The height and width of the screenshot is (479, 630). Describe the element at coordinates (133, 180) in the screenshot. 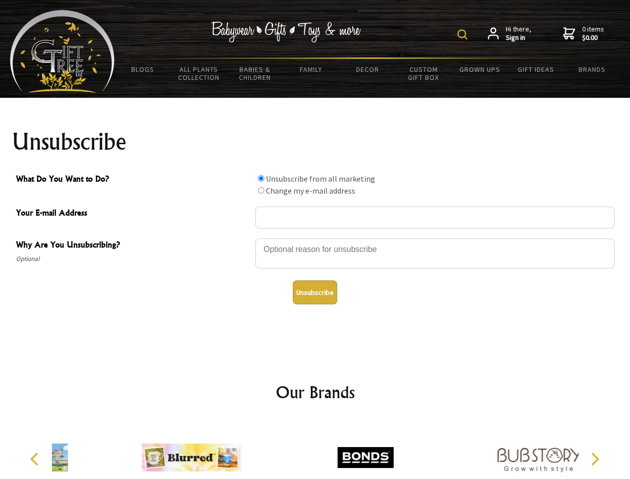

I see `span: What Do You Want to Do?` at that location.